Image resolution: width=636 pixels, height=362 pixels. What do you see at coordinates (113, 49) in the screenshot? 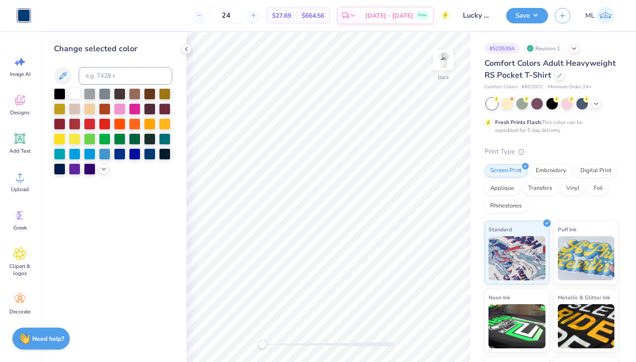
I see `div: Change selected color` at bounding box center [113, 49].